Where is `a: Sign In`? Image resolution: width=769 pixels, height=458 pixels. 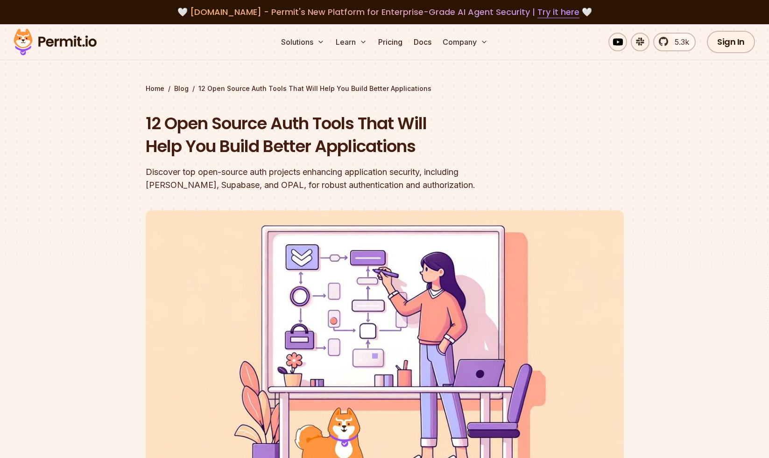
a: Sign In is located at coordinates (730, 42).